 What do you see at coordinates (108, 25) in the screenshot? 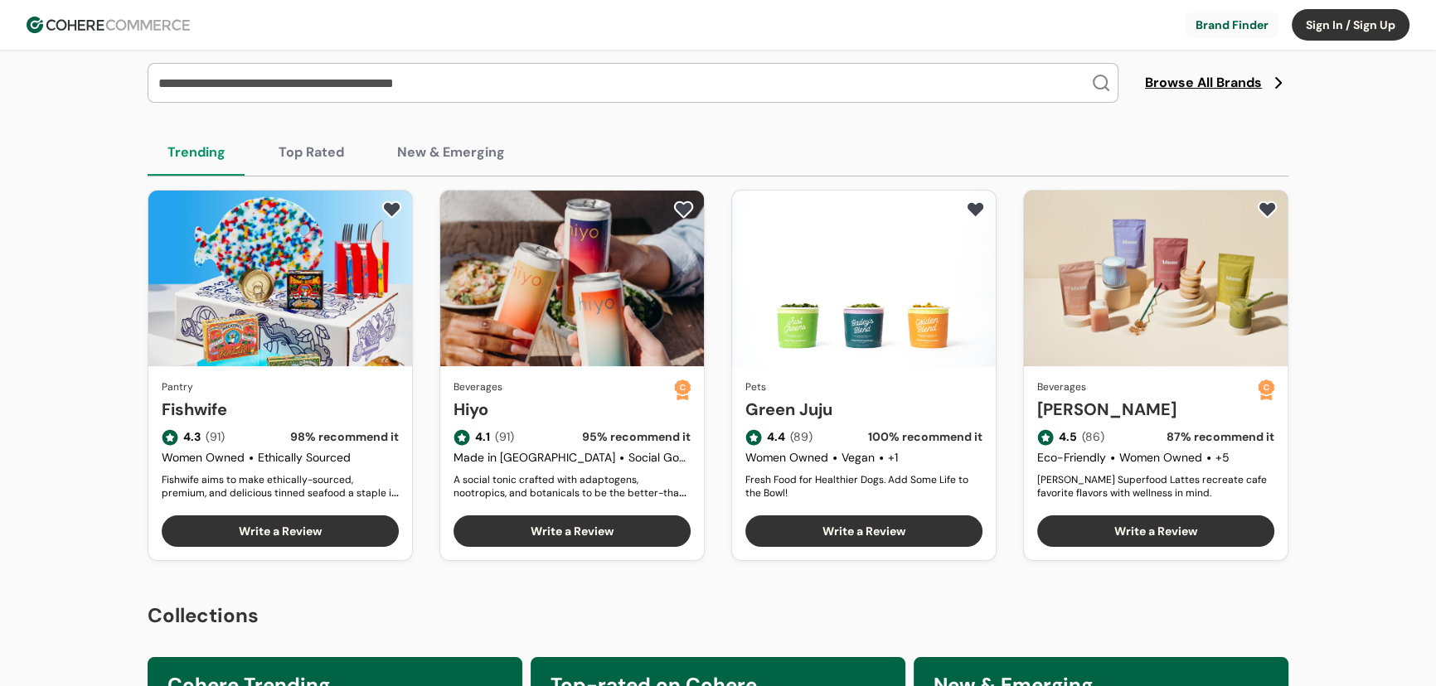
I see `img: Cohere Logo` at bounding box center [108, 25].